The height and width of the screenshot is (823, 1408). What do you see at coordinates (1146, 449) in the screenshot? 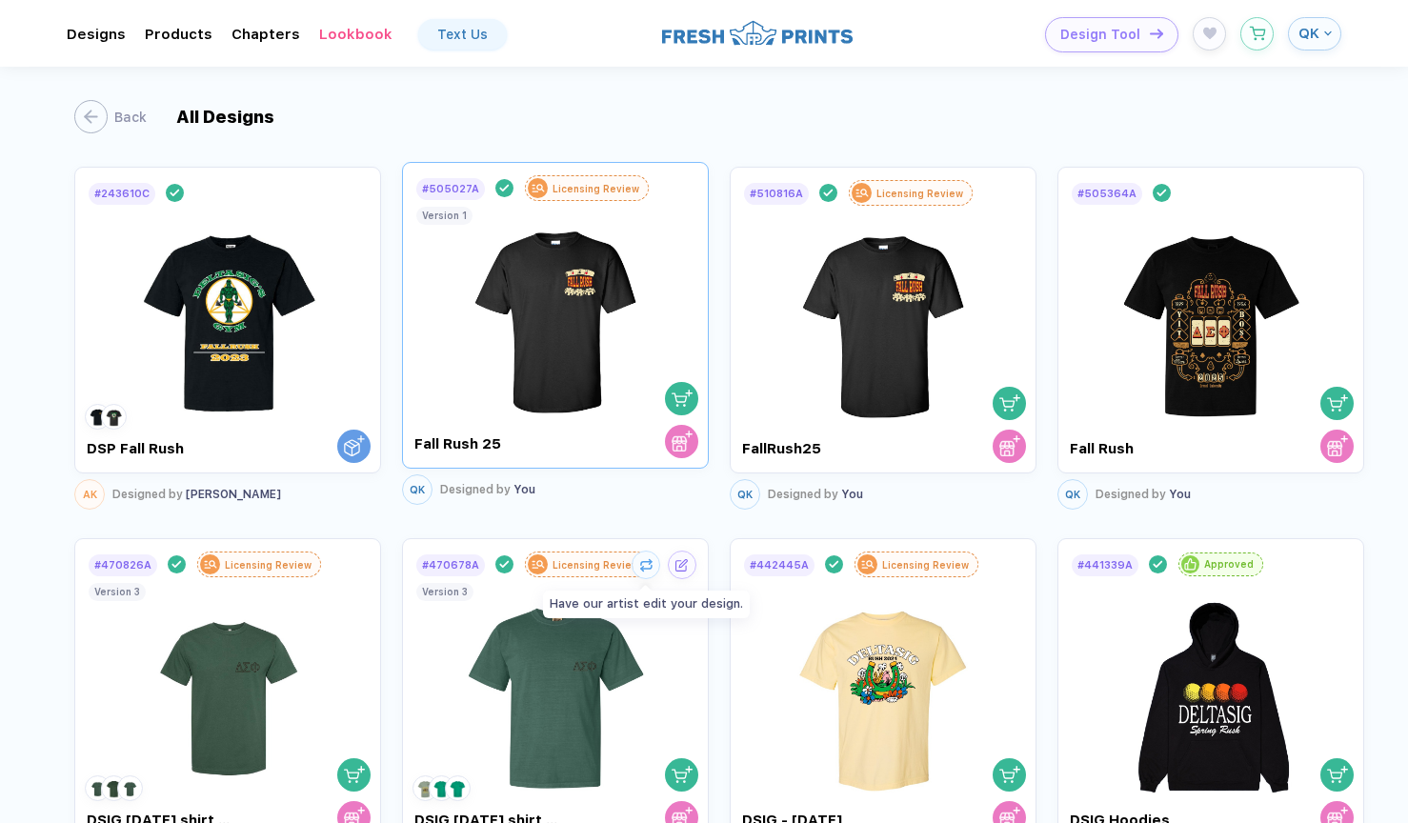
I see `div: Fall Rush` at bounding box center [1146, 449].